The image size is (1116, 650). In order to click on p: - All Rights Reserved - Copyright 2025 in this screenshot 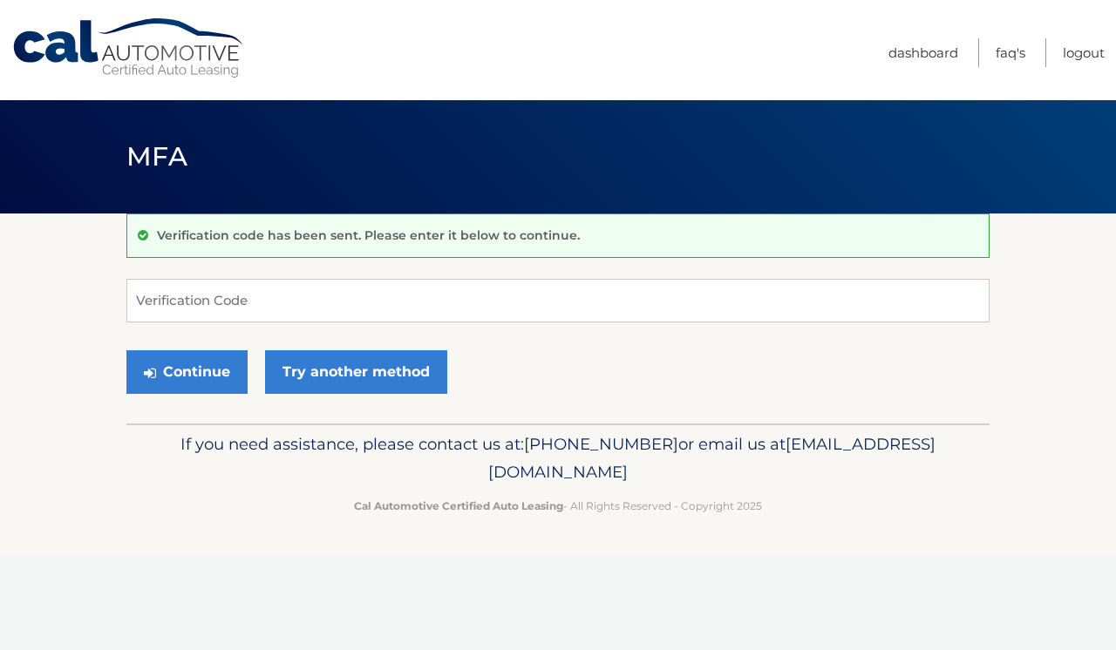, I will do `click(558, 506)`.